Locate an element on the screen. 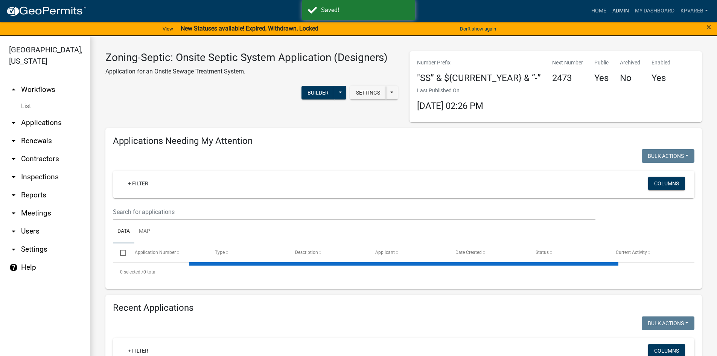 Image resolution: width=717 pixels, height=356 pixels. a: View is located at coordinates (168, 29).